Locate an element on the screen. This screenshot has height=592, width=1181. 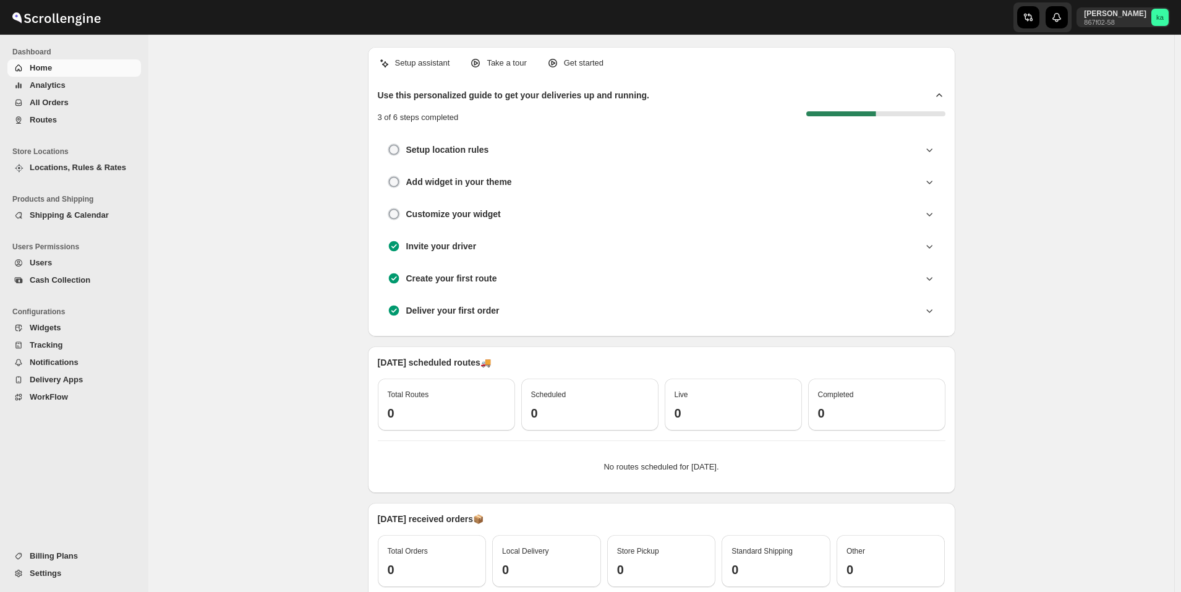
span: Tracking is located at coordinates (46, 344).